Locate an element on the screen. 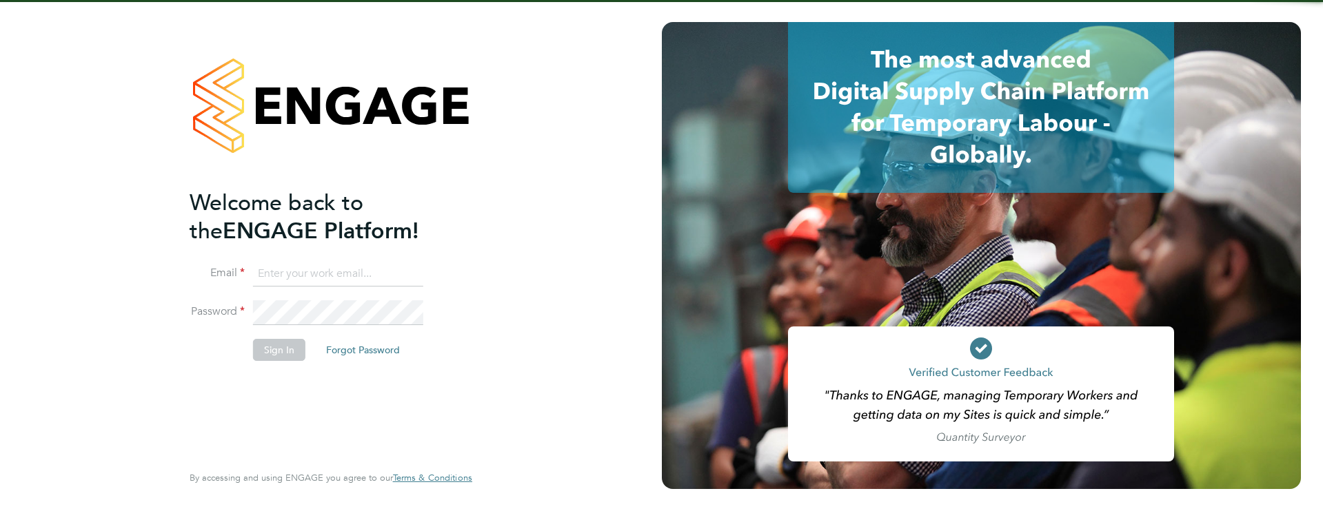 This screenshot has height=511, width=1323. span: By accessing and using ENGAGE you agree to our is located at coordinates (331, 478).